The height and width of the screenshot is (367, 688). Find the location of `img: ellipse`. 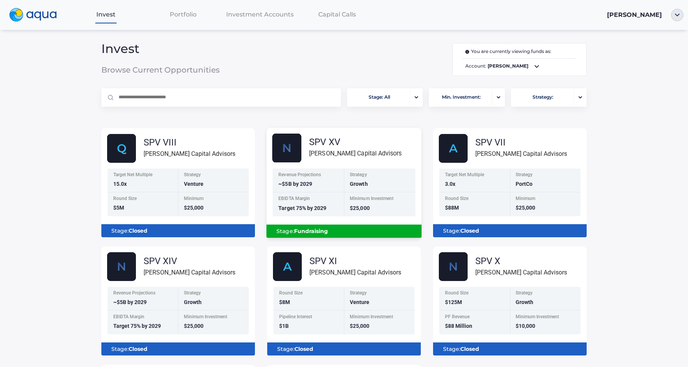

img: ellipse is located at coordinates (677, 15).